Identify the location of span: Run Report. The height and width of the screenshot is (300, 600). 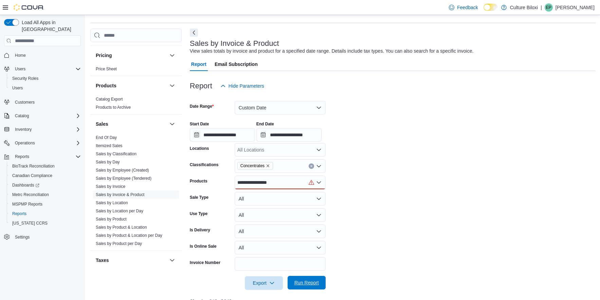
(307, 283).